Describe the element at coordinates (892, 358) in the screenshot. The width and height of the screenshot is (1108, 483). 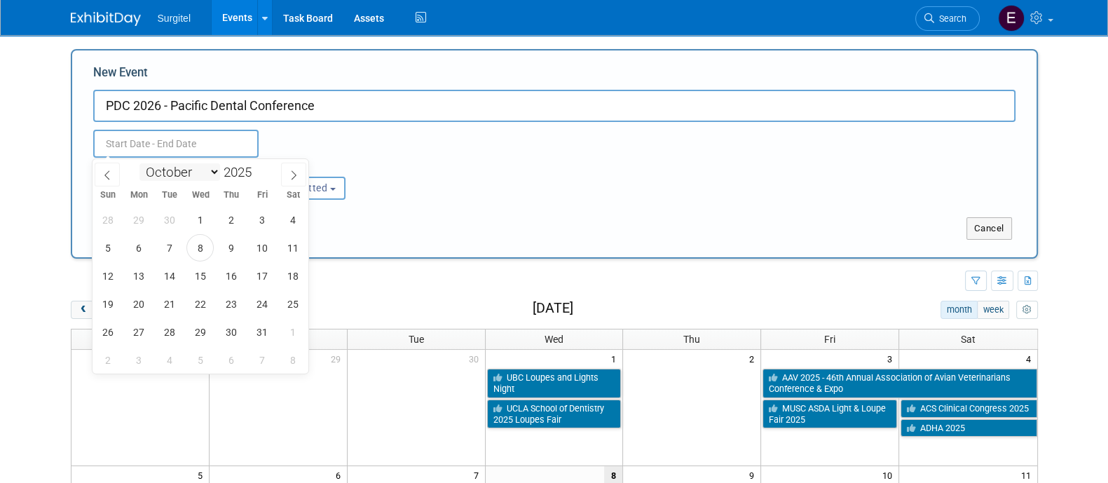
I see `span: 3` at that location.